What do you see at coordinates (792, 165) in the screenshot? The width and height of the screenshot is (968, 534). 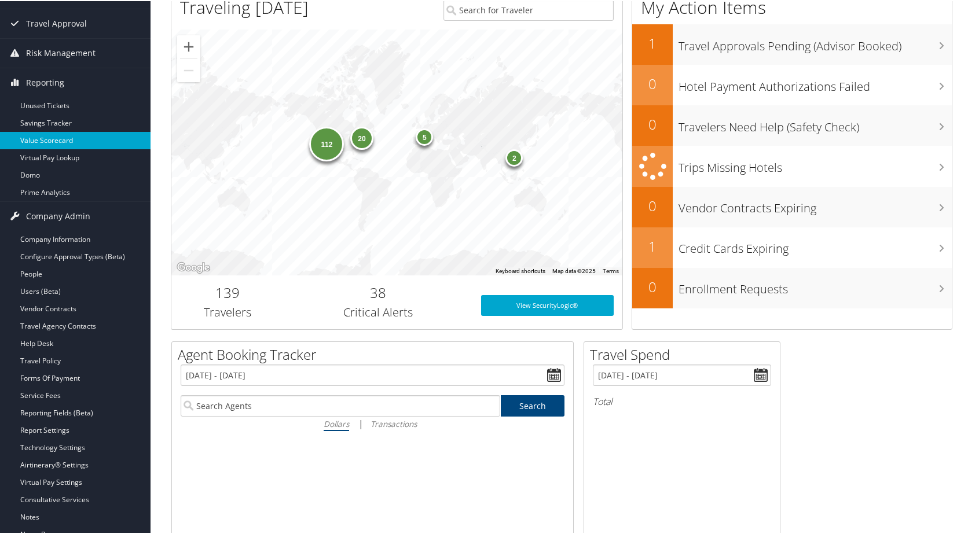 I see `a: Trips Missing Hotels` at bounding box center [792, 165].